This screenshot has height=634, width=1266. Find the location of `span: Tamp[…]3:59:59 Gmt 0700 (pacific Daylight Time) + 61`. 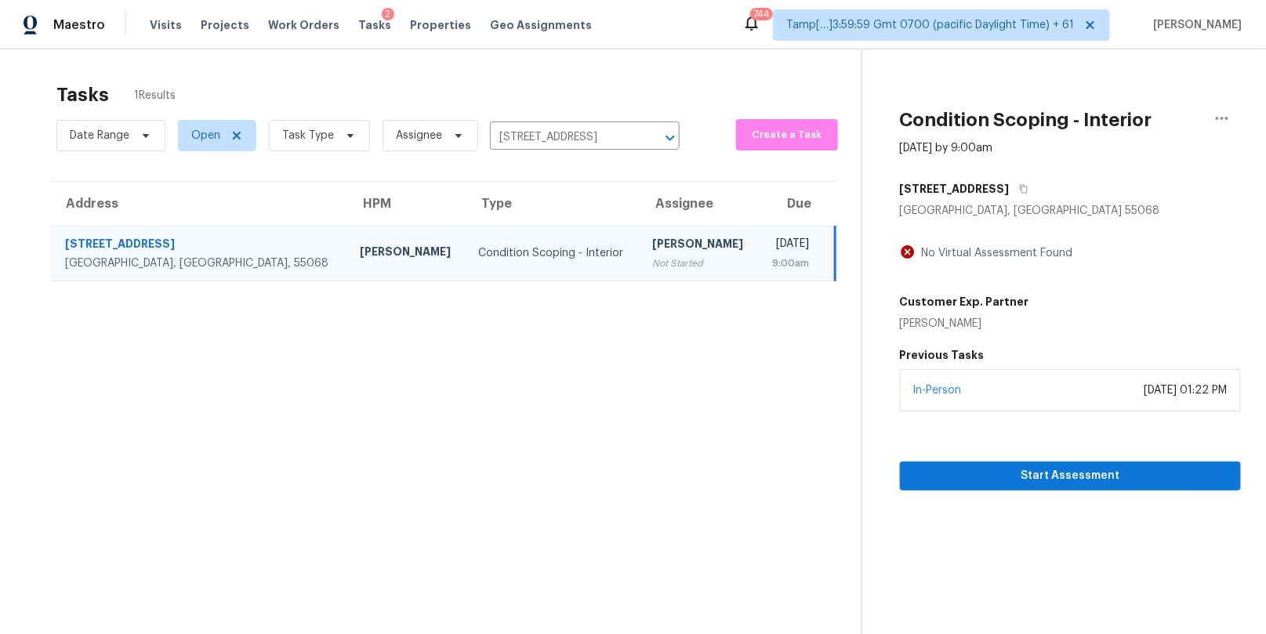

span: Tamp[…]3:59:59 Gmt 0700 (pacific Daylight Time) + 61 is located at coordinates (930, 25).